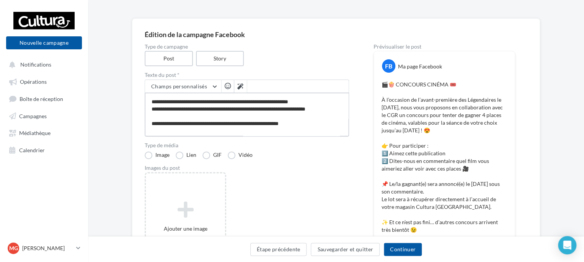  Describe the element at coordinates (247, 146) in the screenshot. I see `label: Type de média` at that location.